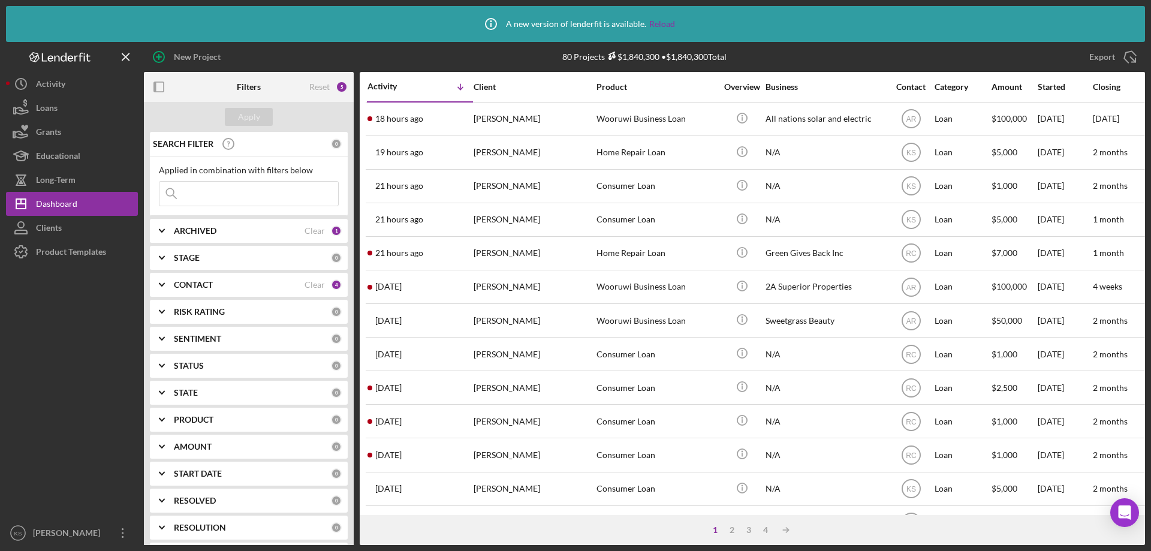 This screenshot has height=551, width=1151. Describe the element at coordinates (389, 388) in the screenshot. I see `time: 2025-09-05 19:31` at that location.